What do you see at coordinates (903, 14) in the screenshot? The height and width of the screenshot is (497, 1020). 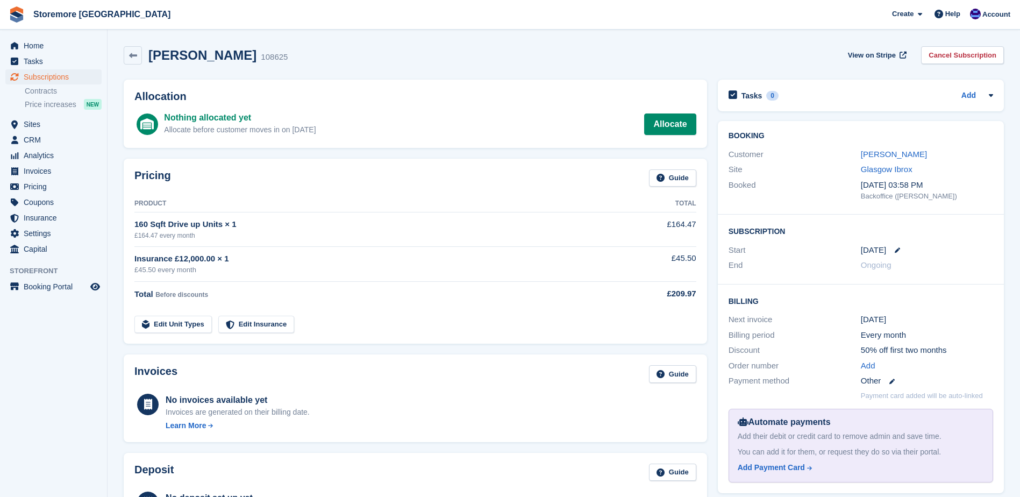 I see `span: Create` at bounding box center [903, 14].